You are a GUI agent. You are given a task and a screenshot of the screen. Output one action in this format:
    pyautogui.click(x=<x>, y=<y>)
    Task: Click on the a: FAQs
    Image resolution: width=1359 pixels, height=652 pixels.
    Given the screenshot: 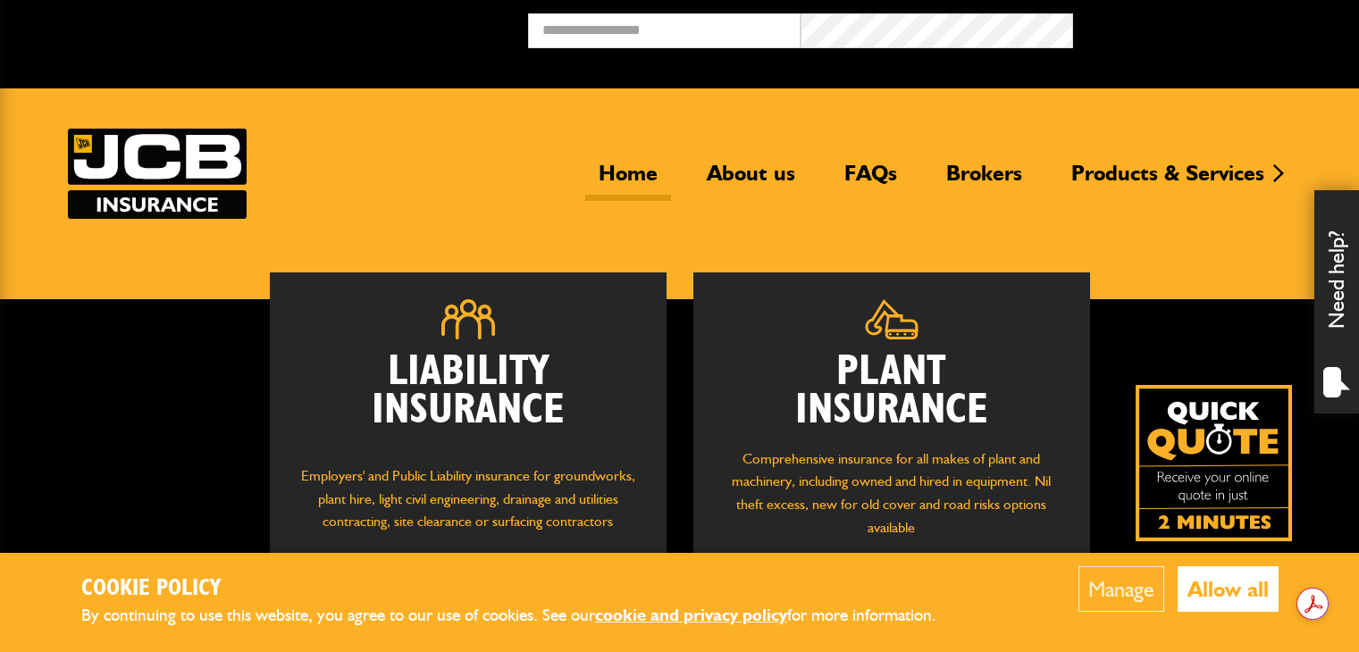 What is the action you would take?
    pyautogui.click(x=870, y=181)
    